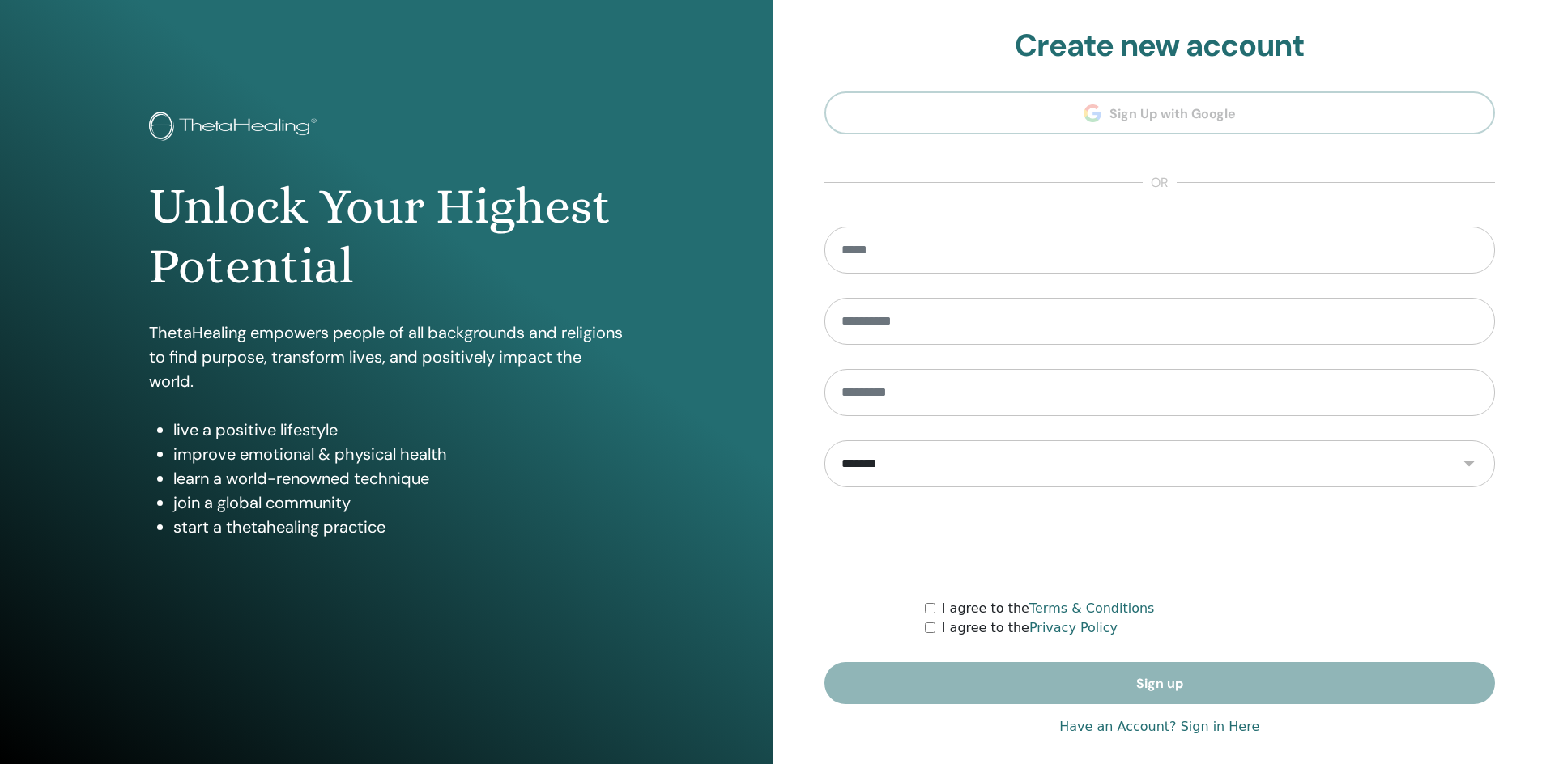 The height and width of the screenshot is (764, 1546). I want to click on span: or, so click(1160, 183).